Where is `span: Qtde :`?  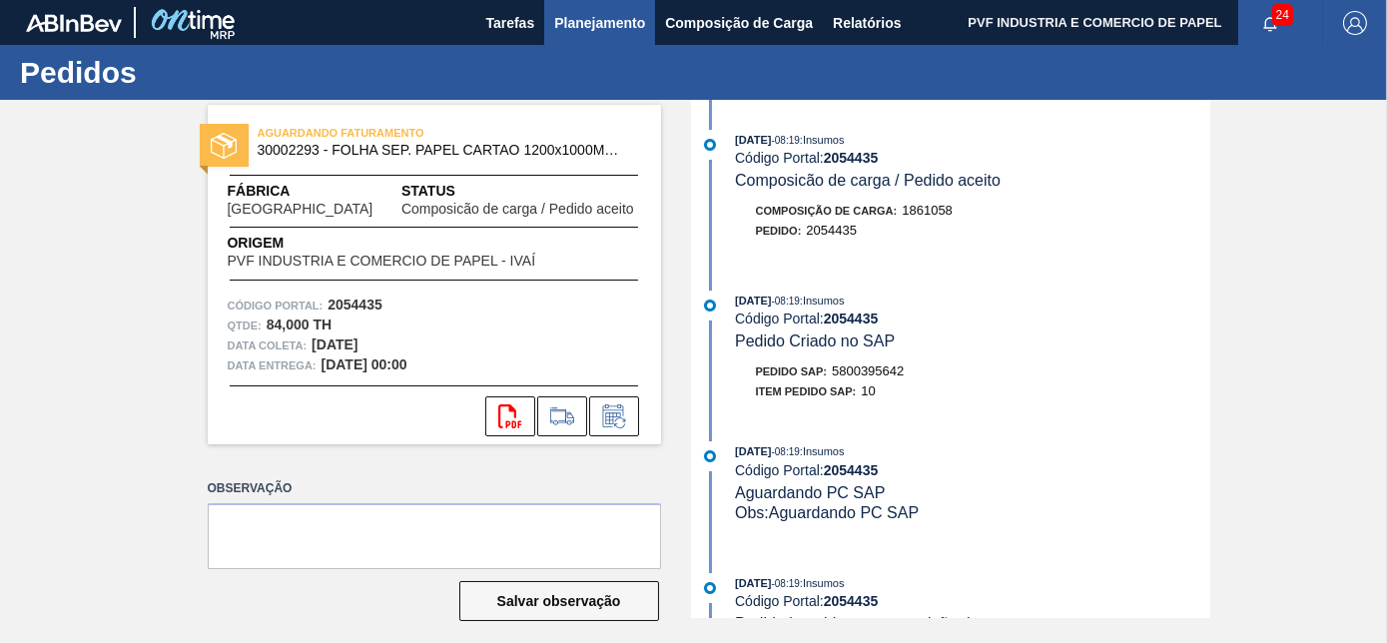 span: Qtde : is located at coordinates (245, 326).